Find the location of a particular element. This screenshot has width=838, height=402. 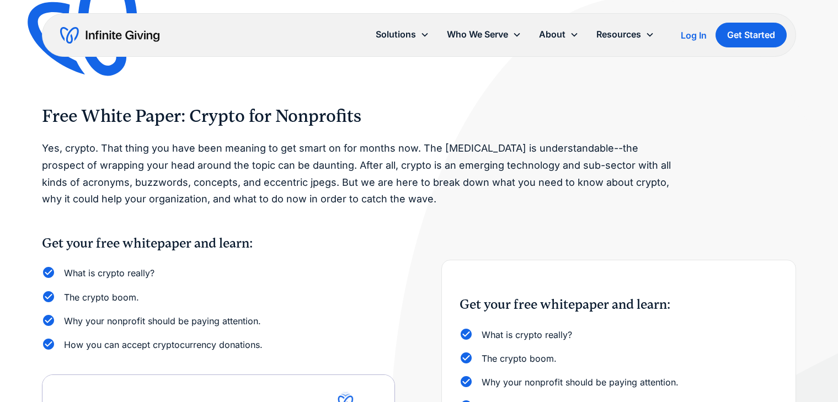

a: home is located at coordinates (110, 35).